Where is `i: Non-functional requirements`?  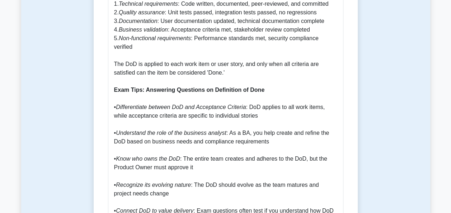
i: Non-functional requirements is located at coordinates (155, 38).